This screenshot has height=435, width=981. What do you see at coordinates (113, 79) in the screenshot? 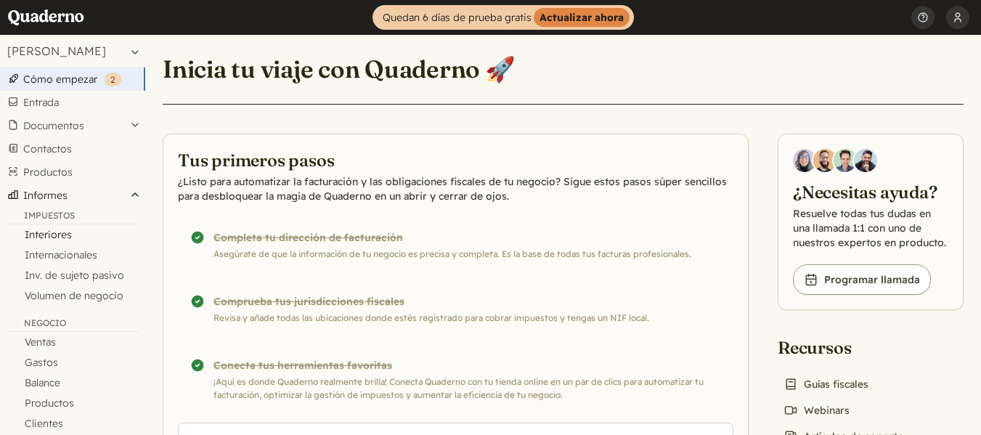
I see `span: 2` at bounding box center [113, 79].